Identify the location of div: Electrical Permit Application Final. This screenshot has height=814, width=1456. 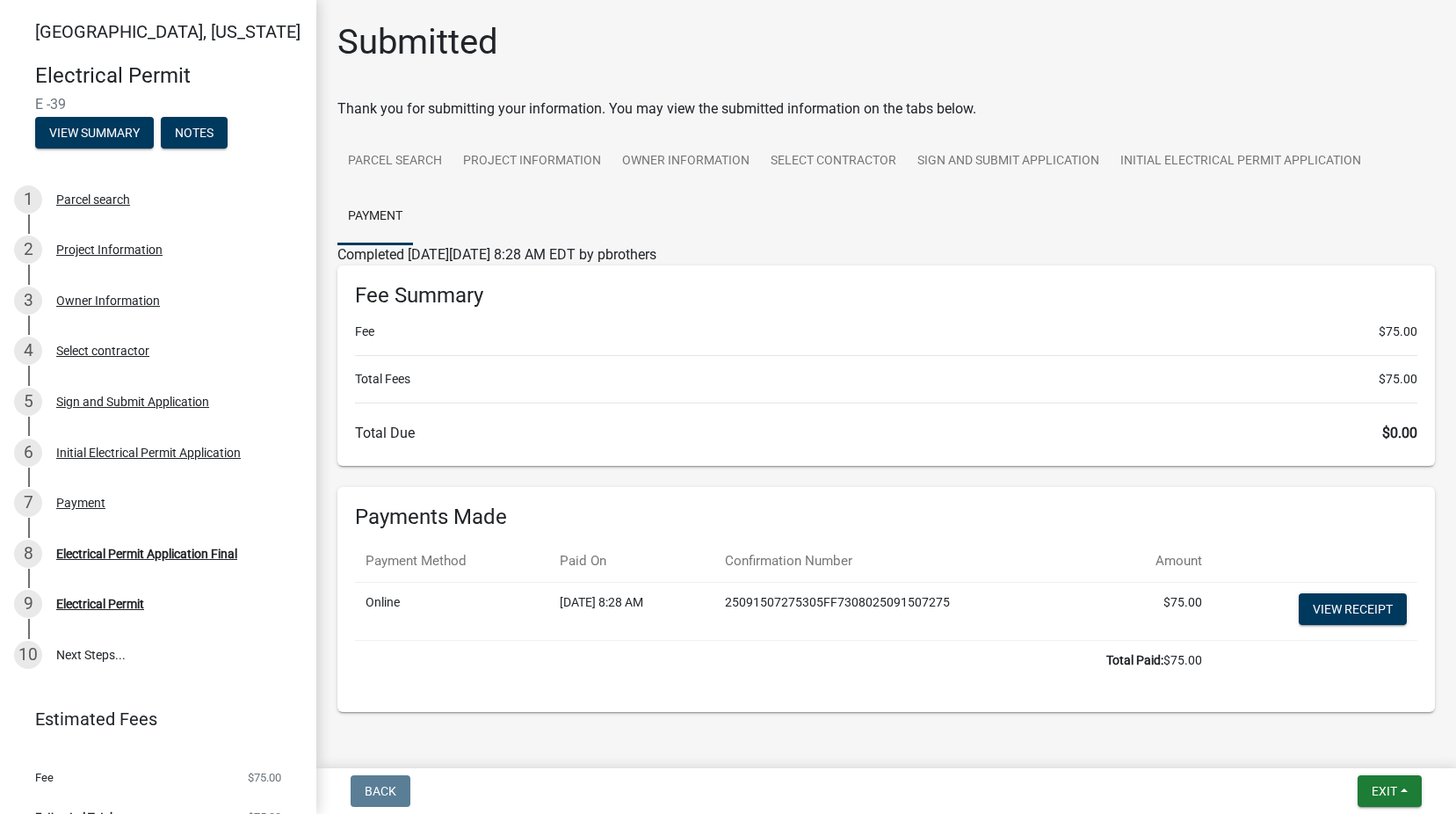
(146, 554).